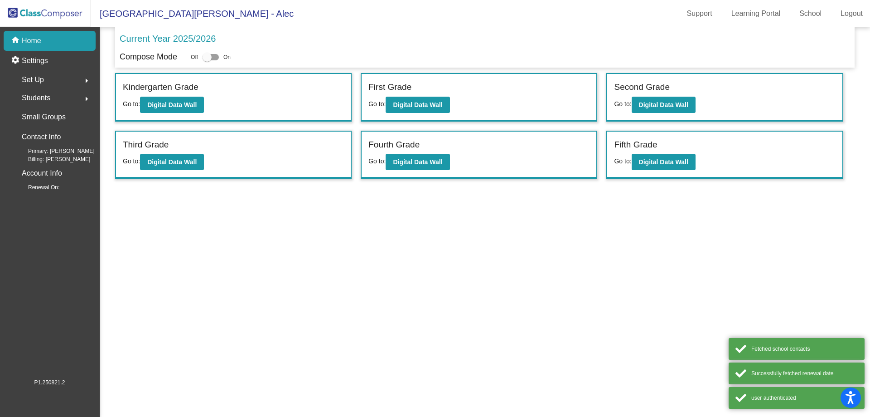  Describe the element at coordinates (44, 117) in the screenshot. I see `p: Small Groups` at that location.